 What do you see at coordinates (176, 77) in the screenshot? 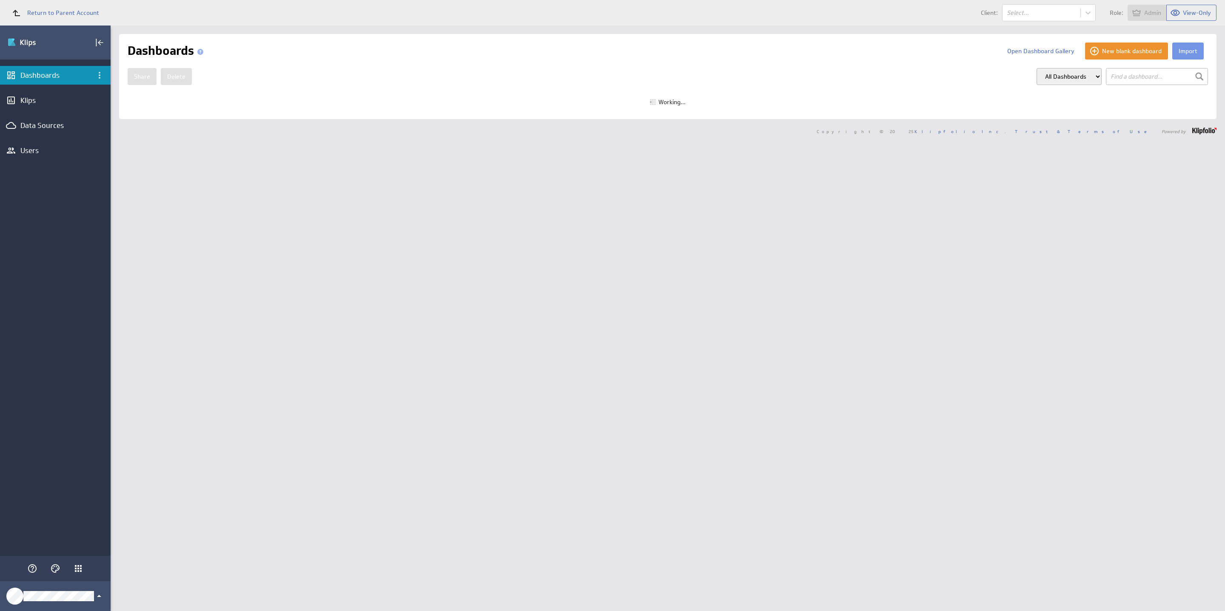
I see `button: Delete` at bounding box center [176, 77].